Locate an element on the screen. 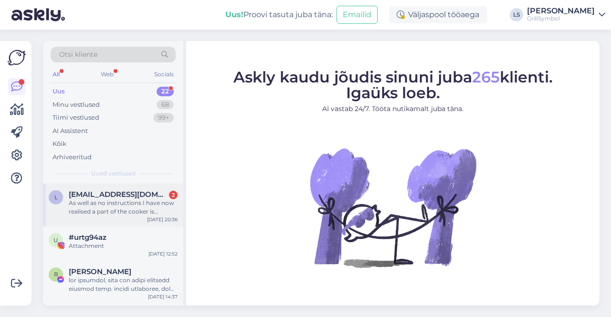  span: Uued vestlused is located at coordinates (113, 174).